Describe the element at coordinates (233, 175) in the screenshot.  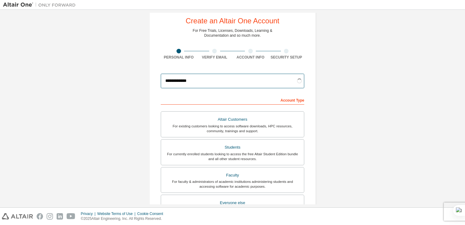
I see `div: Faculty` at that location.